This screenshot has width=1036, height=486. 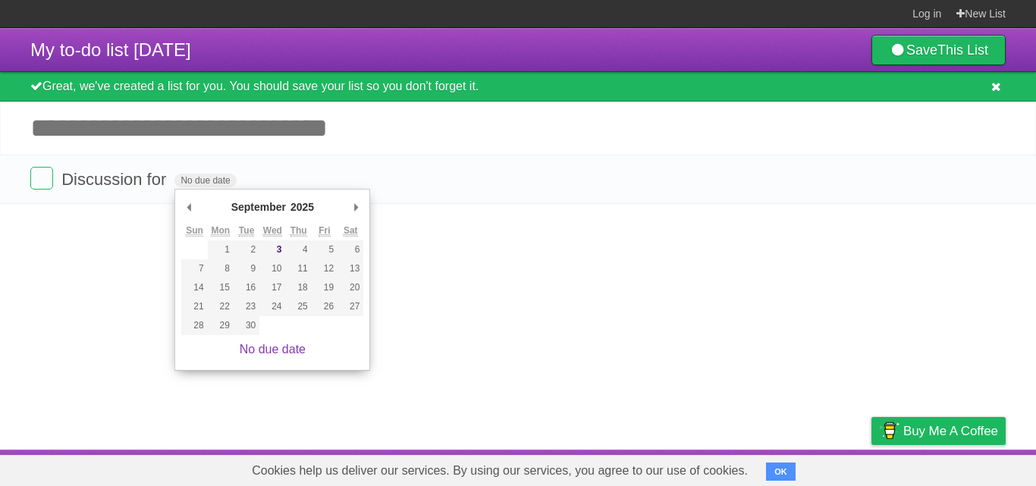 I want to click on span: No due date, so click(x=205, y=181).